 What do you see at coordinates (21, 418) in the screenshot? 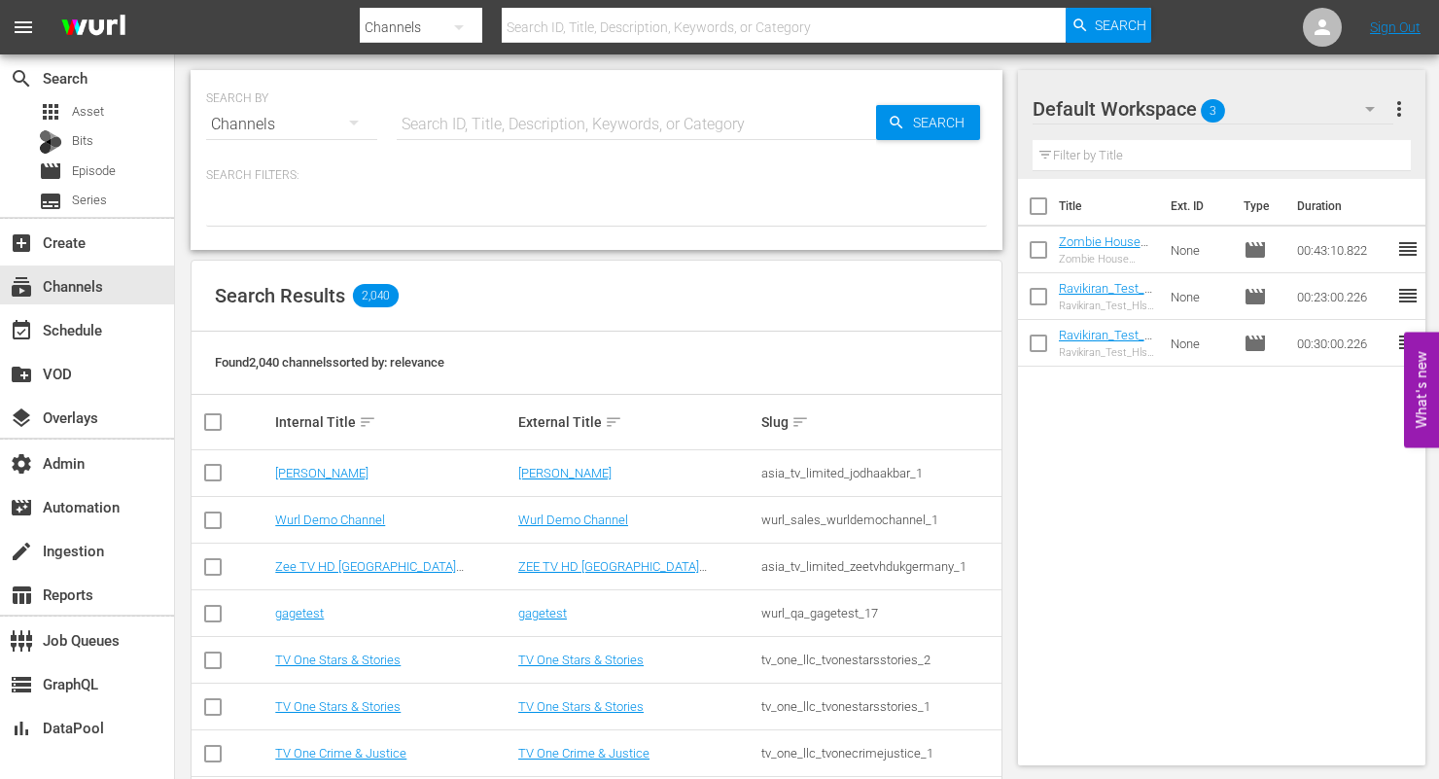
I see `span: Overlays` at bounding box center [21, 418].